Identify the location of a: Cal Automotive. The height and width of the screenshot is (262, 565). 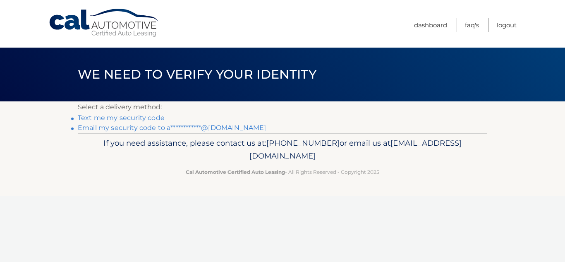
(104, 23).